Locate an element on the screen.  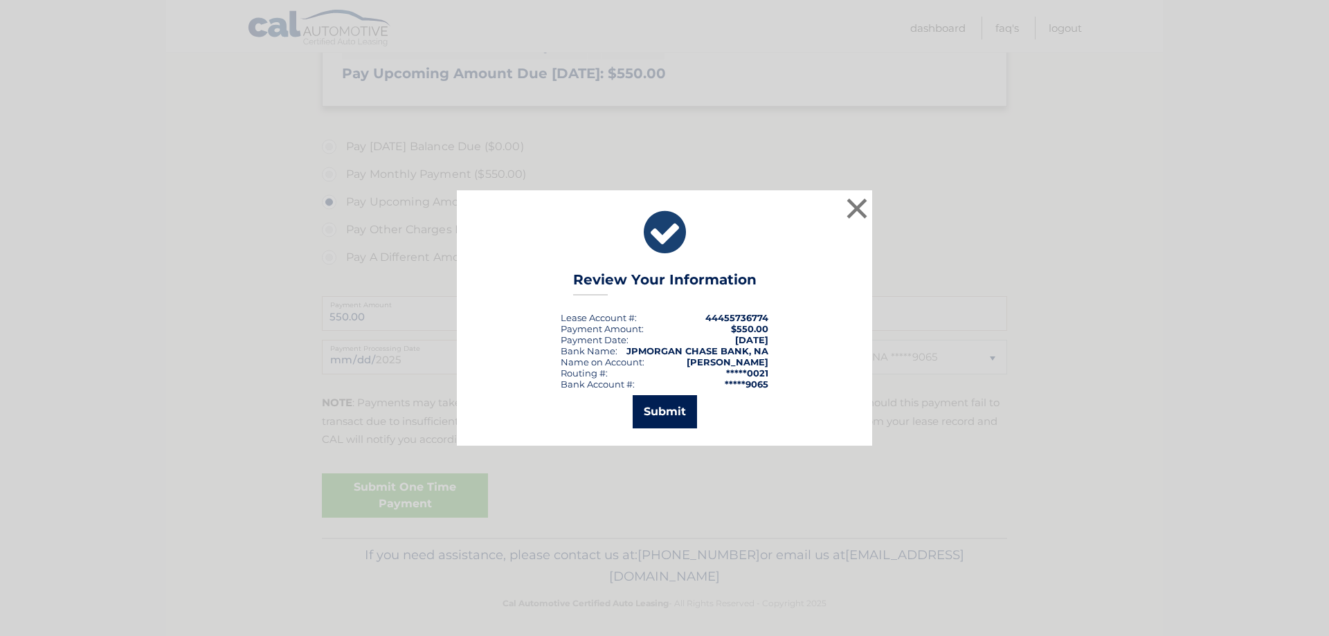
div: Bank Account #: is located at coordinates (598, 384).